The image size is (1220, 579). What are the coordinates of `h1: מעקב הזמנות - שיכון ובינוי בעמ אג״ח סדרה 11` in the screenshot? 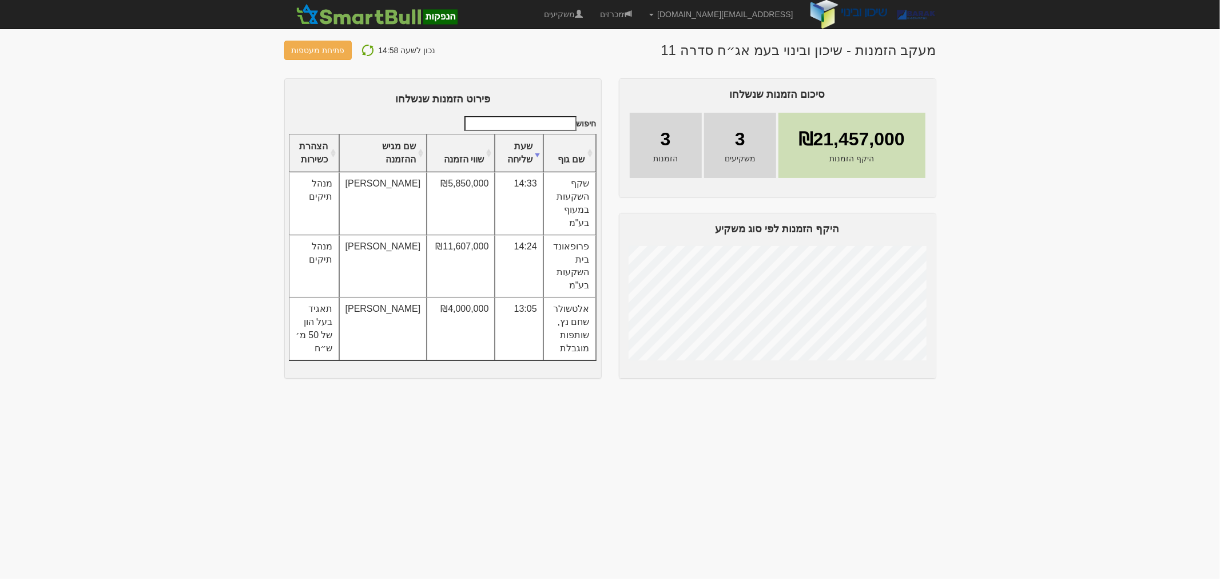 It's located at (798, 50).